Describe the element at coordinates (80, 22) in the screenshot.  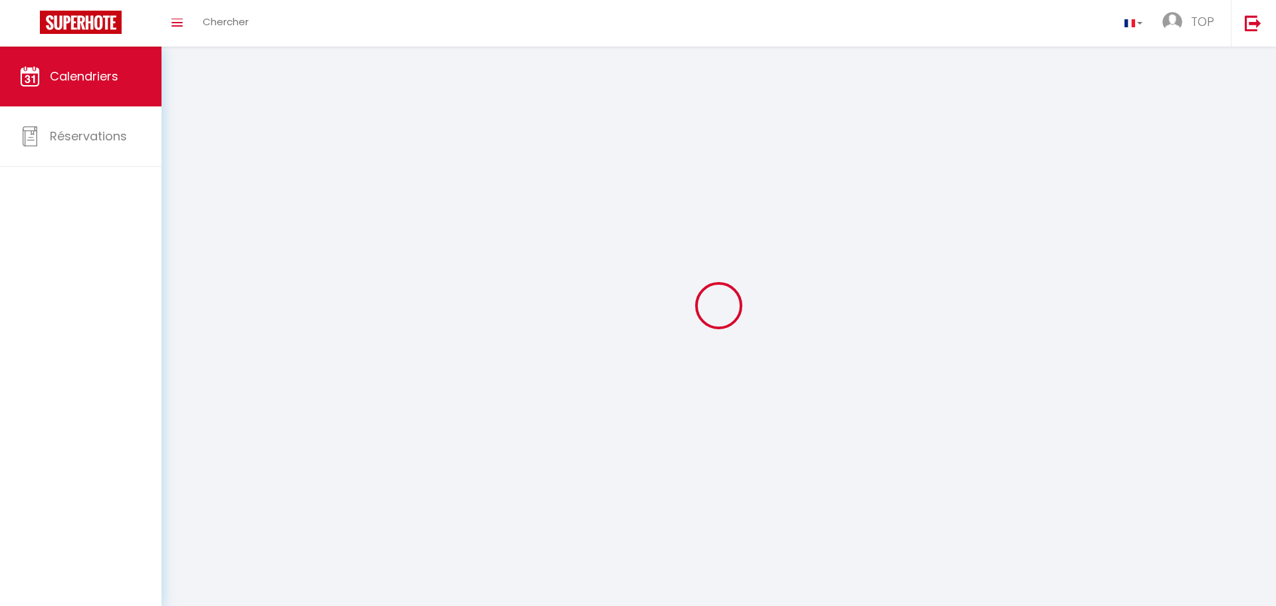
I see `img: Super Booking` at that location.